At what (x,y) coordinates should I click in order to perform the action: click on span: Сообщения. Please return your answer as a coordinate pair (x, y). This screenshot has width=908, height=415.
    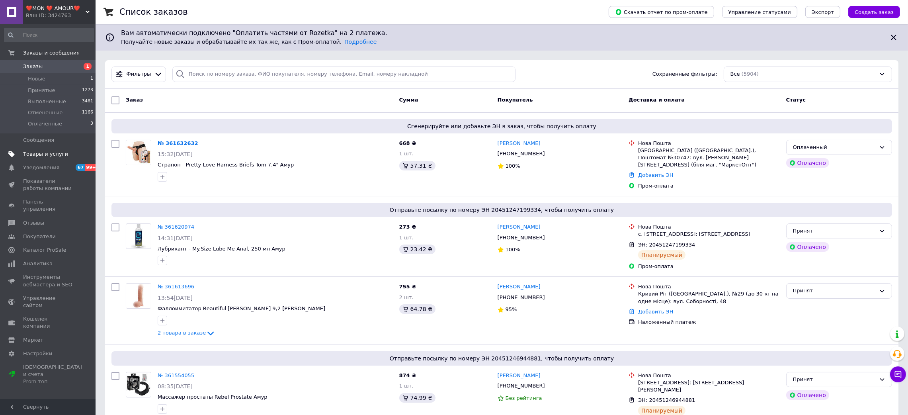
    Looking at the image, I should click on (39, 140).